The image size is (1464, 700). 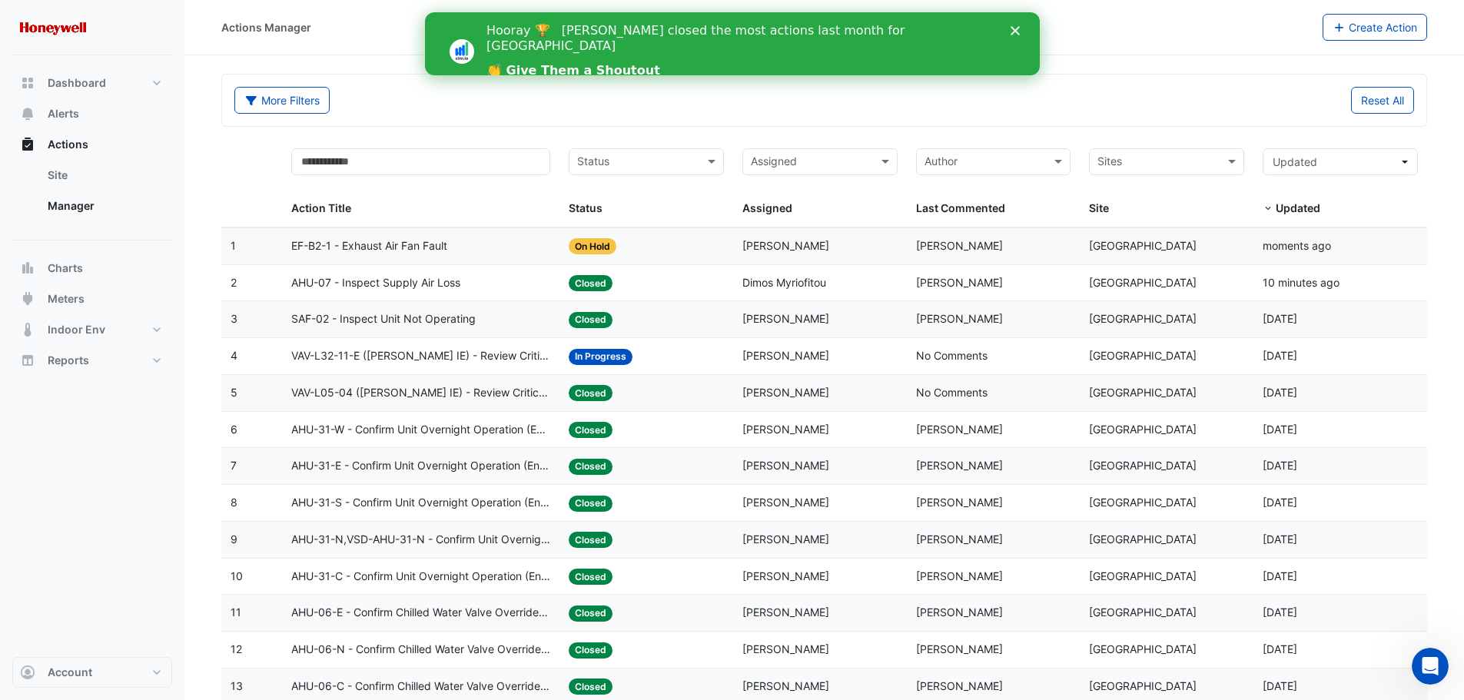 I want to click on span: 2025-07-07T11:36:36.786, so click(x=1280, y=392).